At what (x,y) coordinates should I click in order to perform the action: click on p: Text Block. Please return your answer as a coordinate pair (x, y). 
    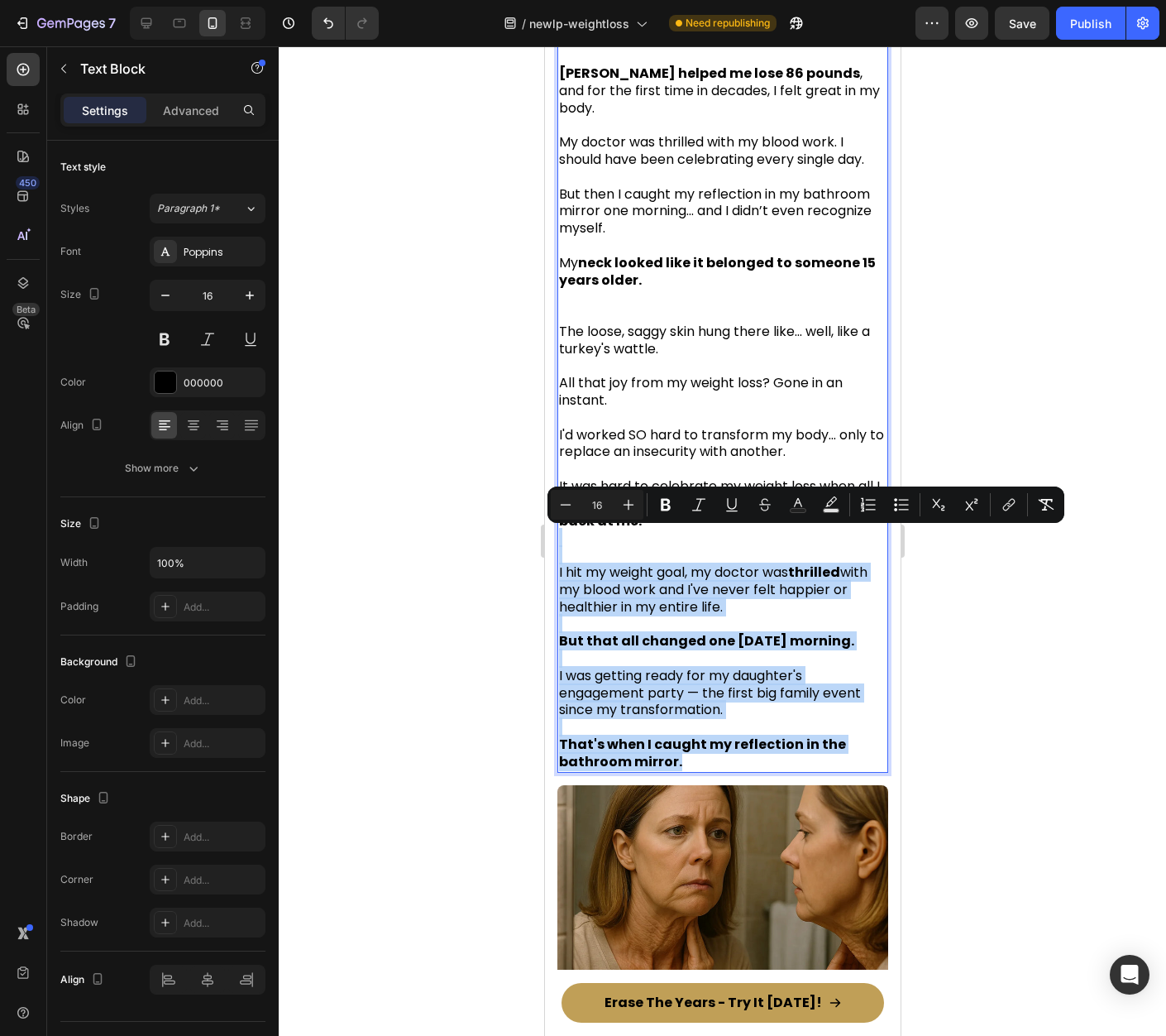
    Looking at the image, I should click on (151, 69).